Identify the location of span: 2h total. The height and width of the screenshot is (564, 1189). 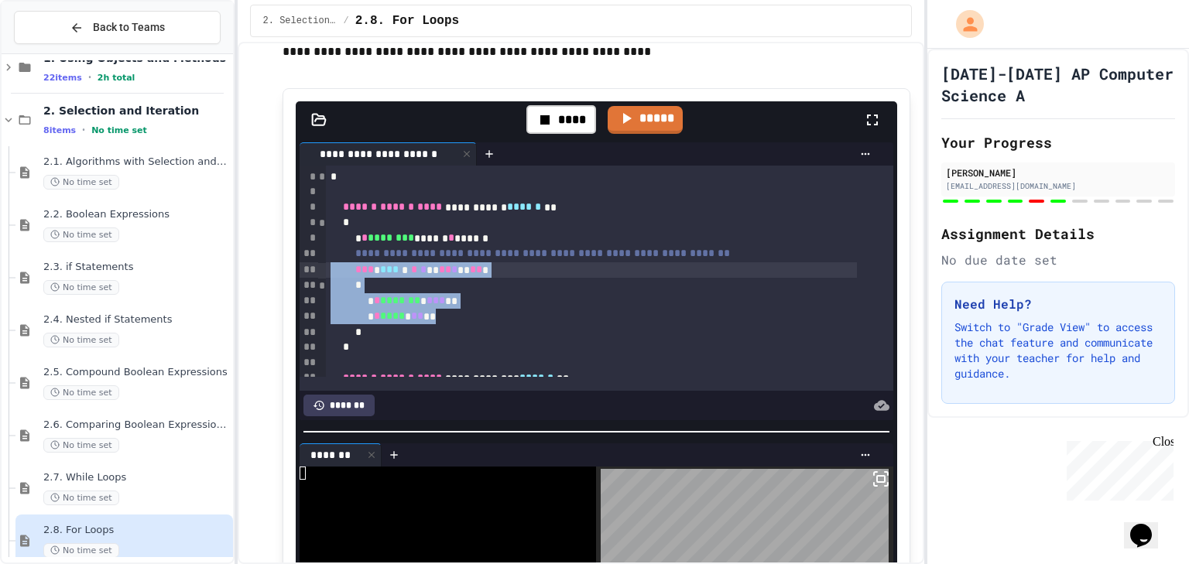
(116, 77).